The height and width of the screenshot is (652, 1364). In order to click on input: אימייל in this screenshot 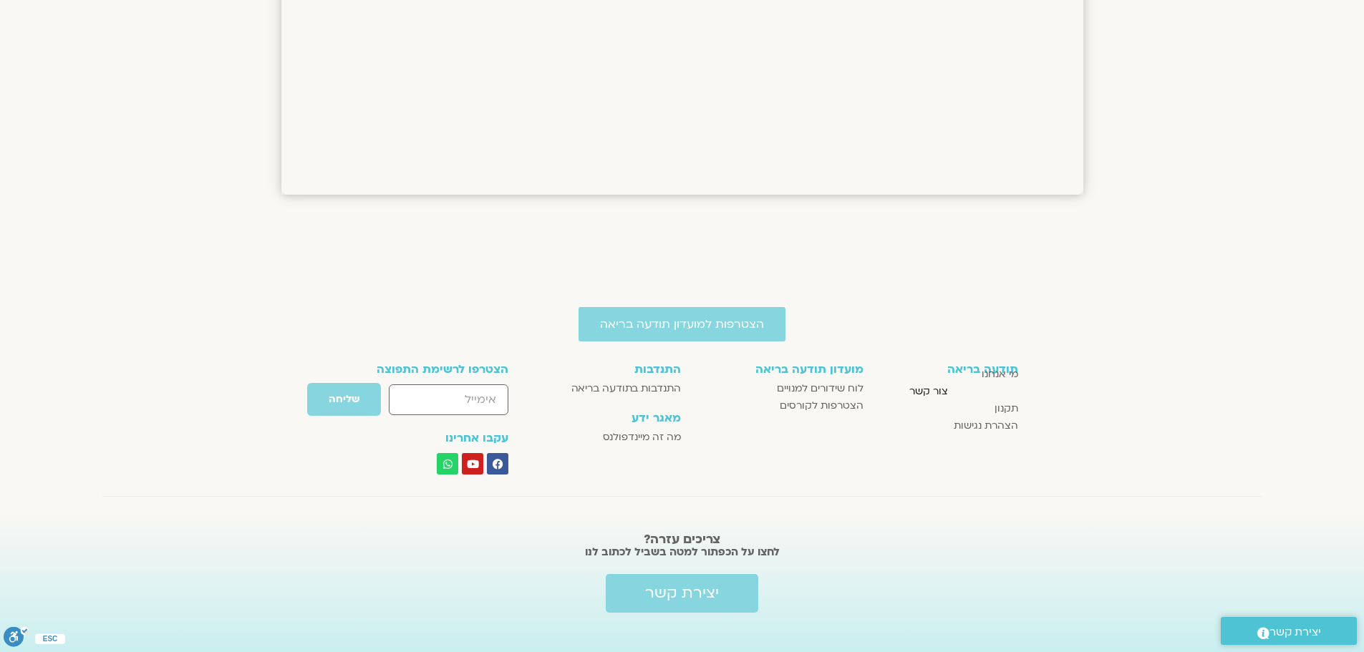, I will do `click(448, 400)`.